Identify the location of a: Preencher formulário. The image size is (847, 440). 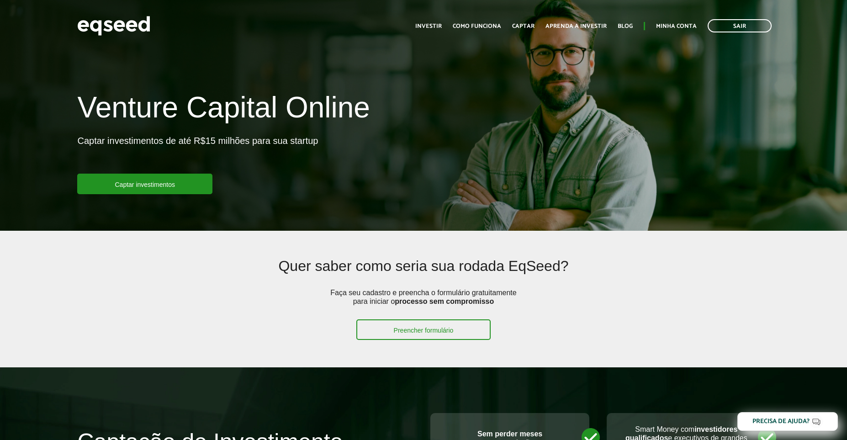
(423, 329).